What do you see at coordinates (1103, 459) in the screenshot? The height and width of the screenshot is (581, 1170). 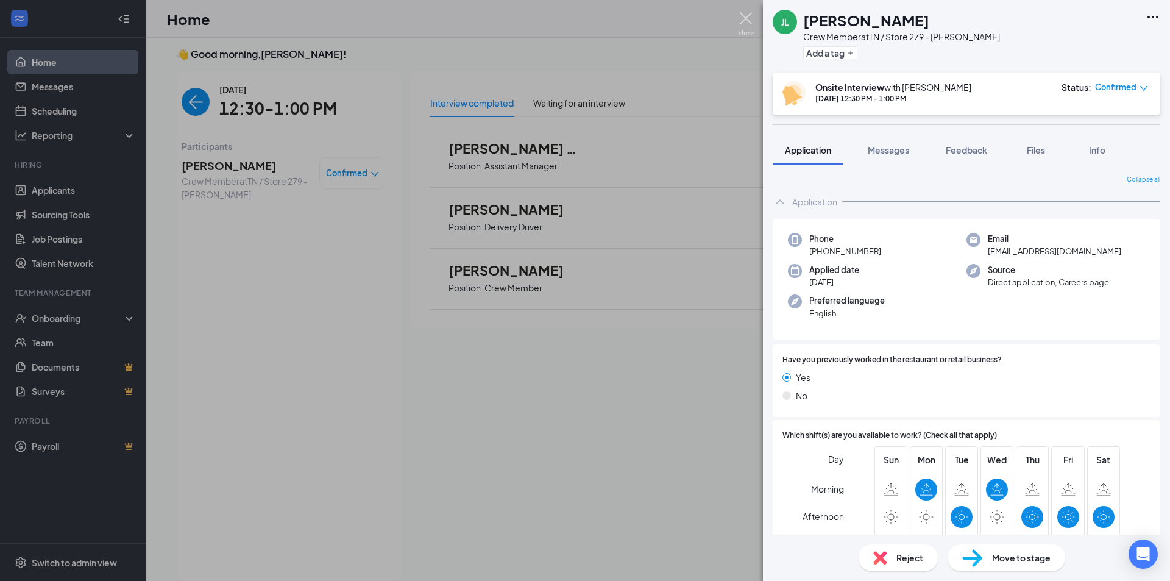 I see `span: Sat` at bounding box center [1103, 459].